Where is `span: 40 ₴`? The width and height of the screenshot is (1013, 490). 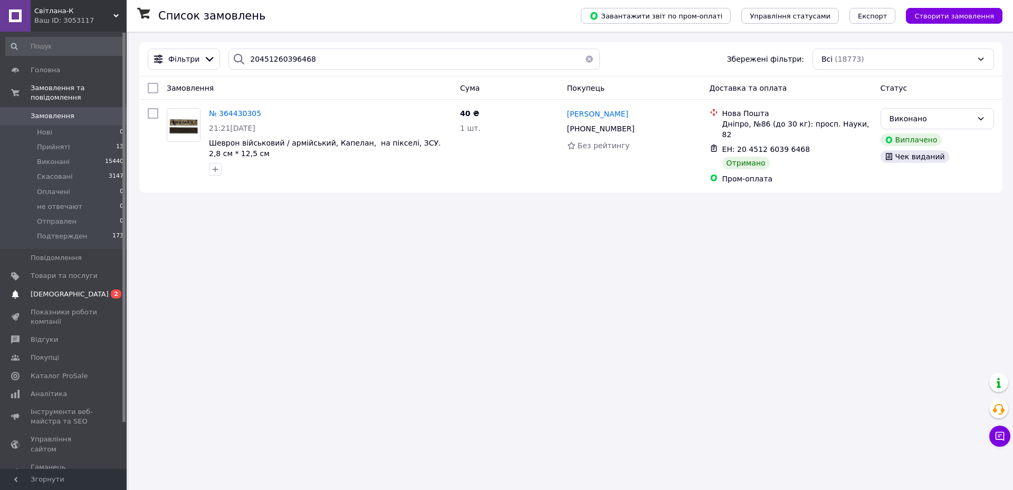 span: 40 ₴ is located at coordinates (469, 113).